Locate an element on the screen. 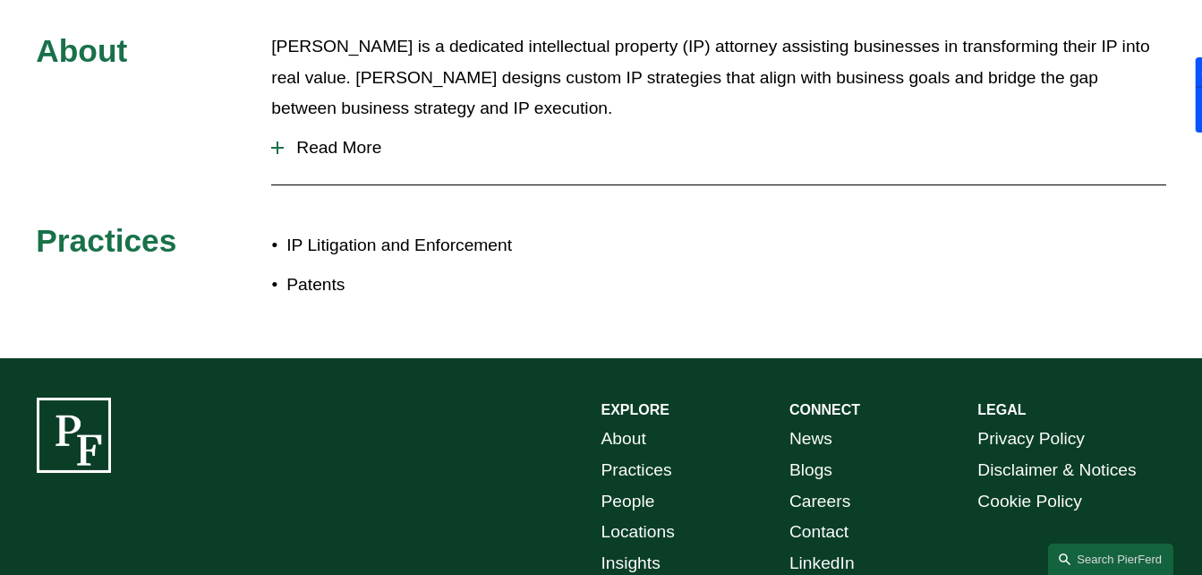 The image size is (1202, 575). a: About is located at coordinates (624, 439).